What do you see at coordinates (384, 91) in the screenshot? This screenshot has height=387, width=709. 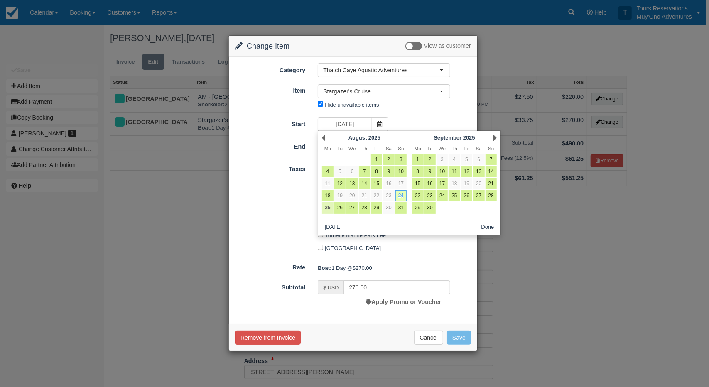 I see `button: Stargazer's Cruise` at bounding box center [384, 91].